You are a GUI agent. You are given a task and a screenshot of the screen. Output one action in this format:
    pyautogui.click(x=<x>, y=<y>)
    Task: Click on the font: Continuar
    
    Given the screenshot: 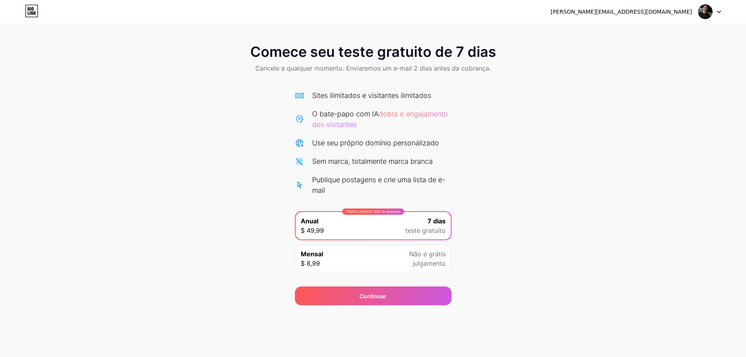 What is the action you would take?
    pyautogui.click(x=373, y=296)
    